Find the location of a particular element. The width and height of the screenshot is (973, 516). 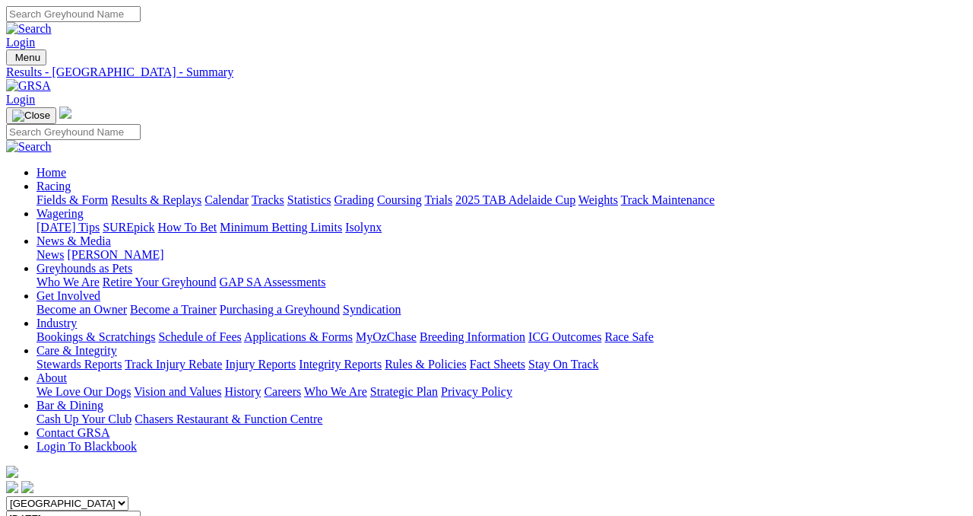

div: Industry is located at coordinates (502, 337).